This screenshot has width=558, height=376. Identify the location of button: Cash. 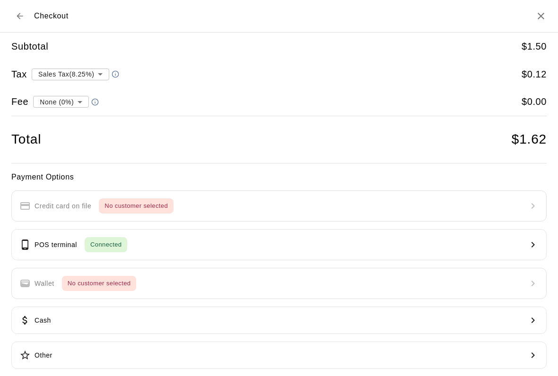
(279, 320).